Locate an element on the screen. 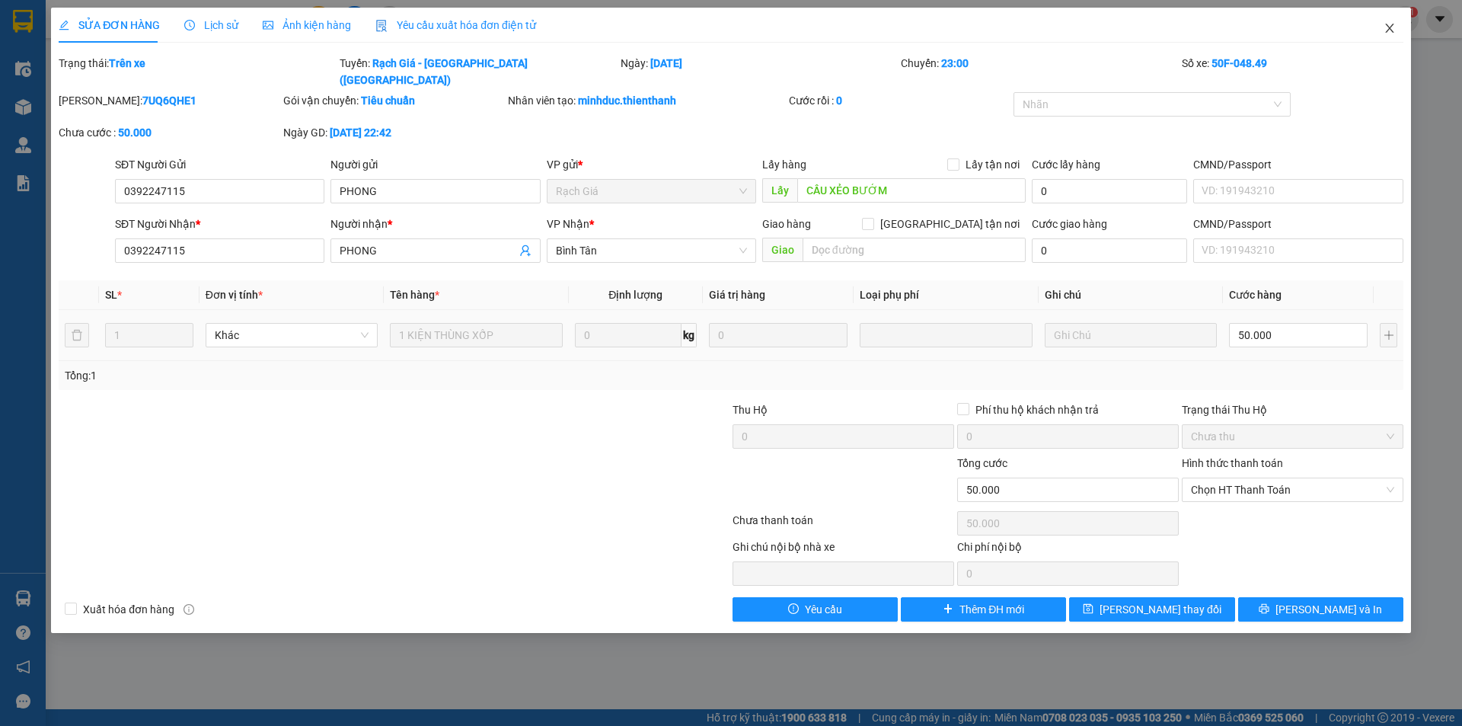 This screenshot has width=1462, height=726. span: Đơn vị tính is located at coordinates (234, 295).